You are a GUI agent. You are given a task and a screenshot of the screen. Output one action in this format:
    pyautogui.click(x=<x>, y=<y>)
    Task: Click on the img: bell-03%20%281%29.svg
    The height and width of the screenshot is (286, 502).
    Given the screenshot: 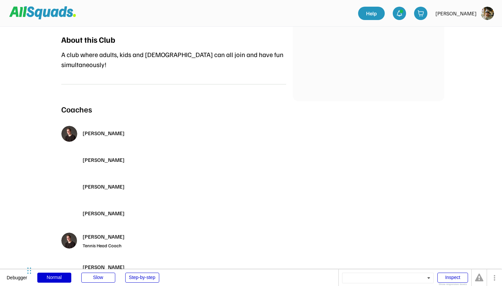 What is the action you would take?
    pyautogui.click(x=400, y=13)
    